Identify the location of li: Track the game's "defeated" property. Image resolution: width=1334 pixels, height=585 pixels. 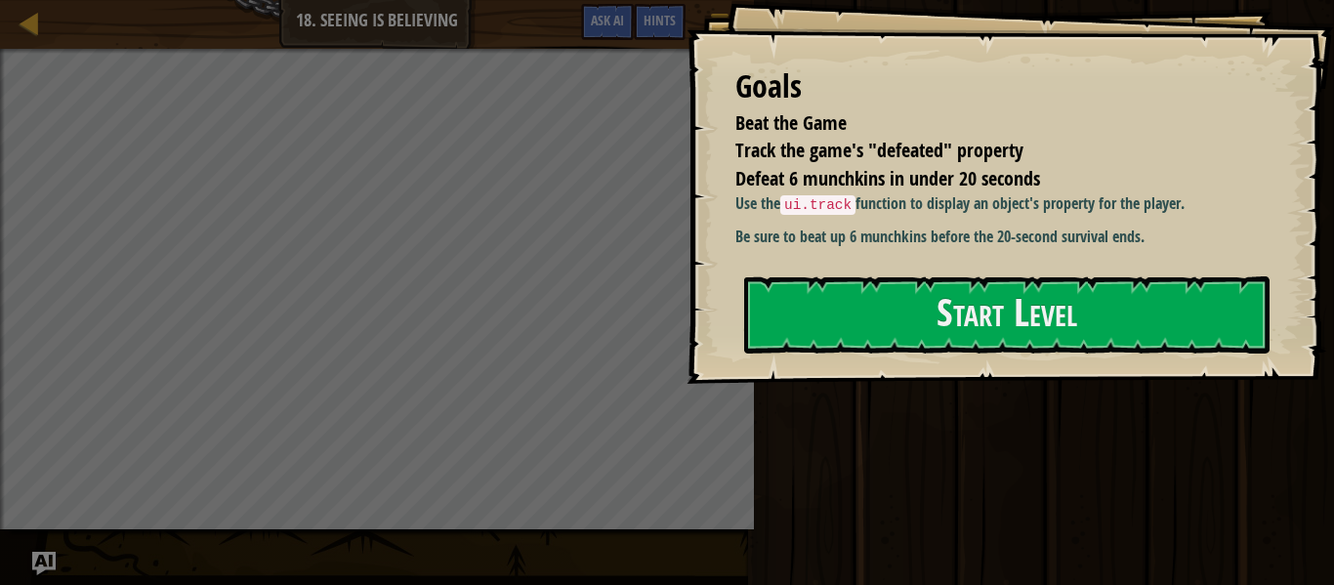
(985, 150).